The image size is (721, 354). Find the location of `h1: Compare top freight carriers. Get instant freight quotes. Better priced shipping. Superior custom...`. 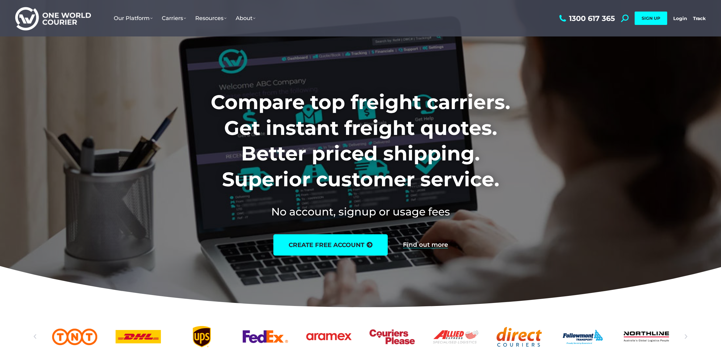

h1: Compare top freight carriers. Get instant freight quotes. Better priced shipping. Superior custom... is located at coordinates (360, 141).